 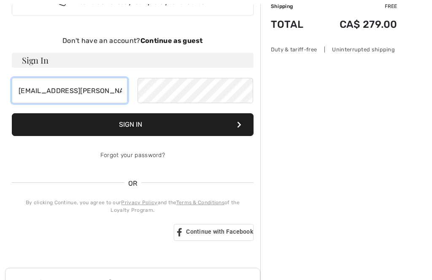 What do you see at coordinates (219, 232) in the screenshot?
I see `span: Continue with Facebook` at bounding box center [219, 232].